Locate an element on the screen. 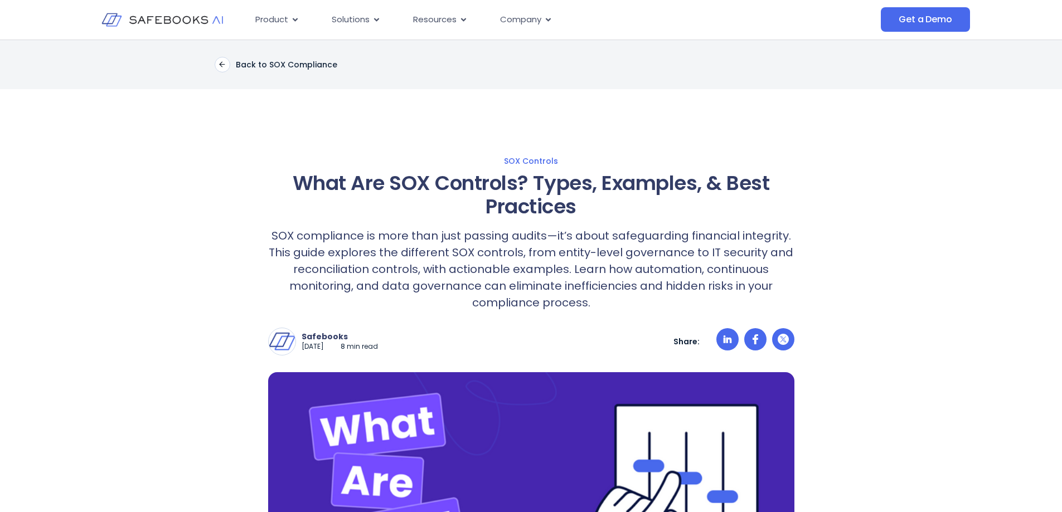 The height and width of the screenshot is (512, 1062). span: Company is located at coordinates (521, 20).